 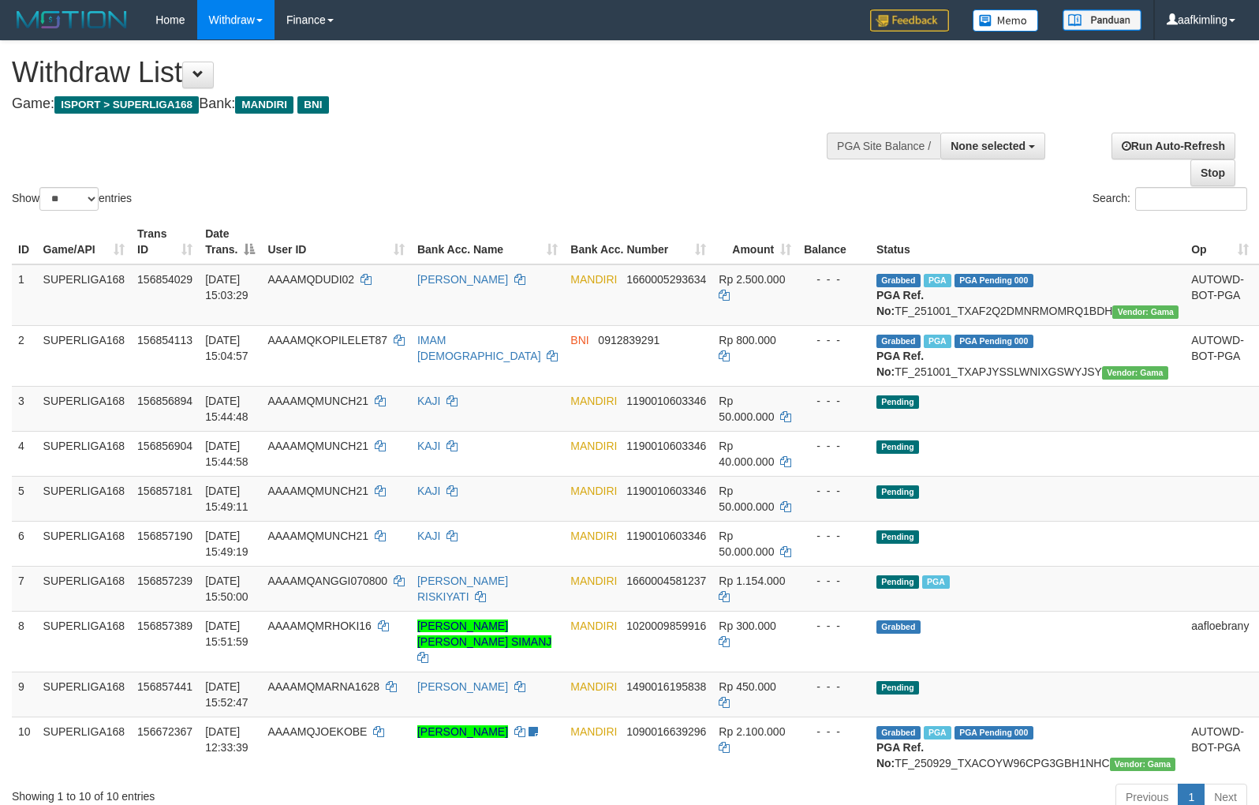 What do you see at coordinates (752, 731) in the screenshot?
I see `span: Rp 2.100.000` at bounding box center [752, 731].